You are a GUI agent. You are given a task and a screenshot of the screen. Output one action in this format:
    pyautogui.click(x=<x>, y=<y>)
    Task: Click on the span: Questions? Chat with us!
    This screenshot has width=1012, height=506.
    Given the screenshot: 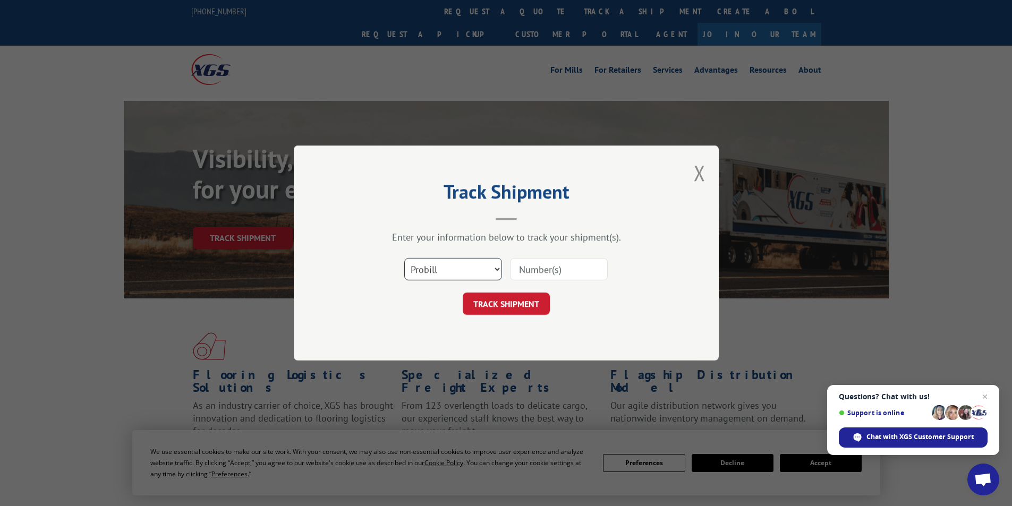 What is the action you would take?
    pyautogui.click(x=913, y=397)
    